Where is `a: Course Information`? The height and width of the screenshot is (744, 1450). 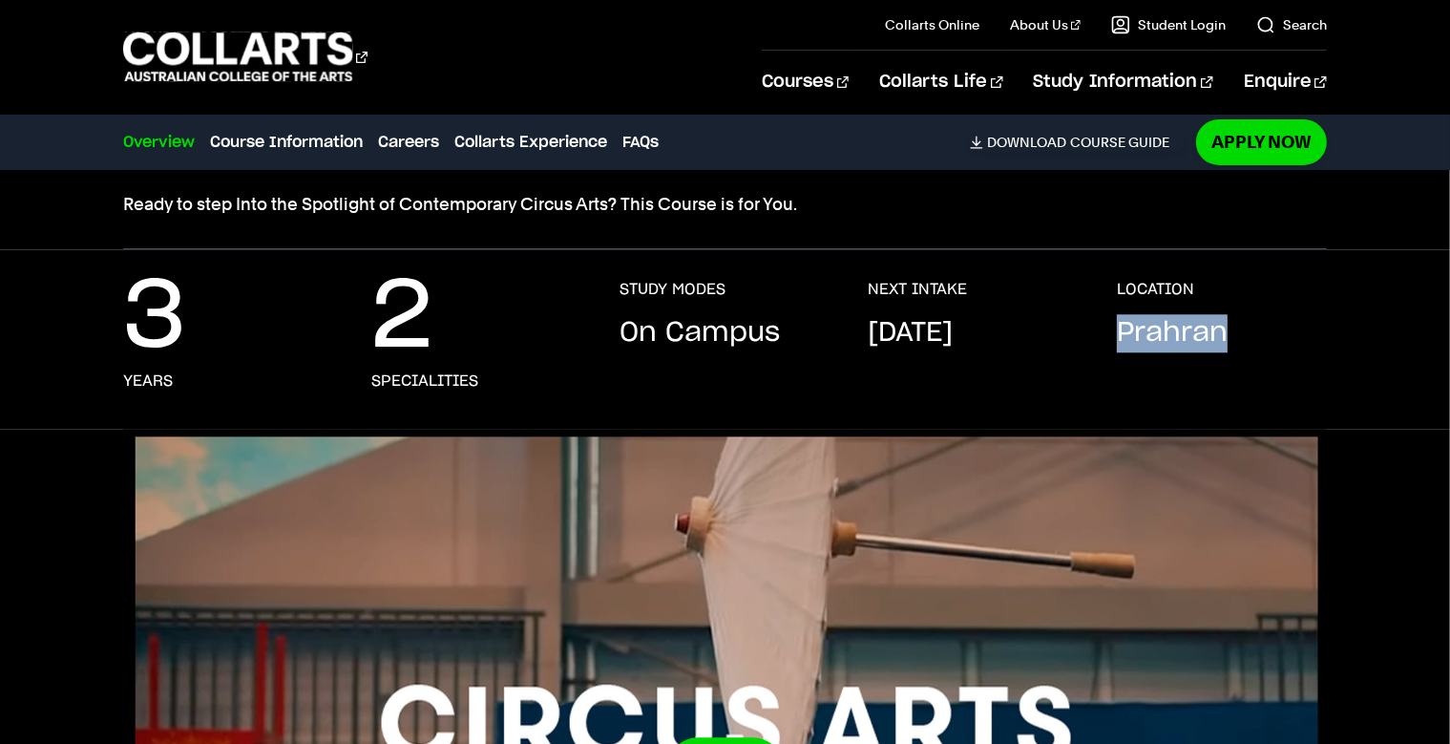
a: Course Information is located at coordinates (286, 142).